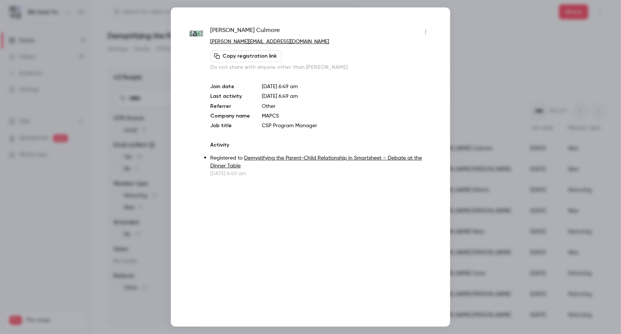 The height and width of the screenshot is (334, 621). I want to click on img: mdcharters.org, so click(196, 33).